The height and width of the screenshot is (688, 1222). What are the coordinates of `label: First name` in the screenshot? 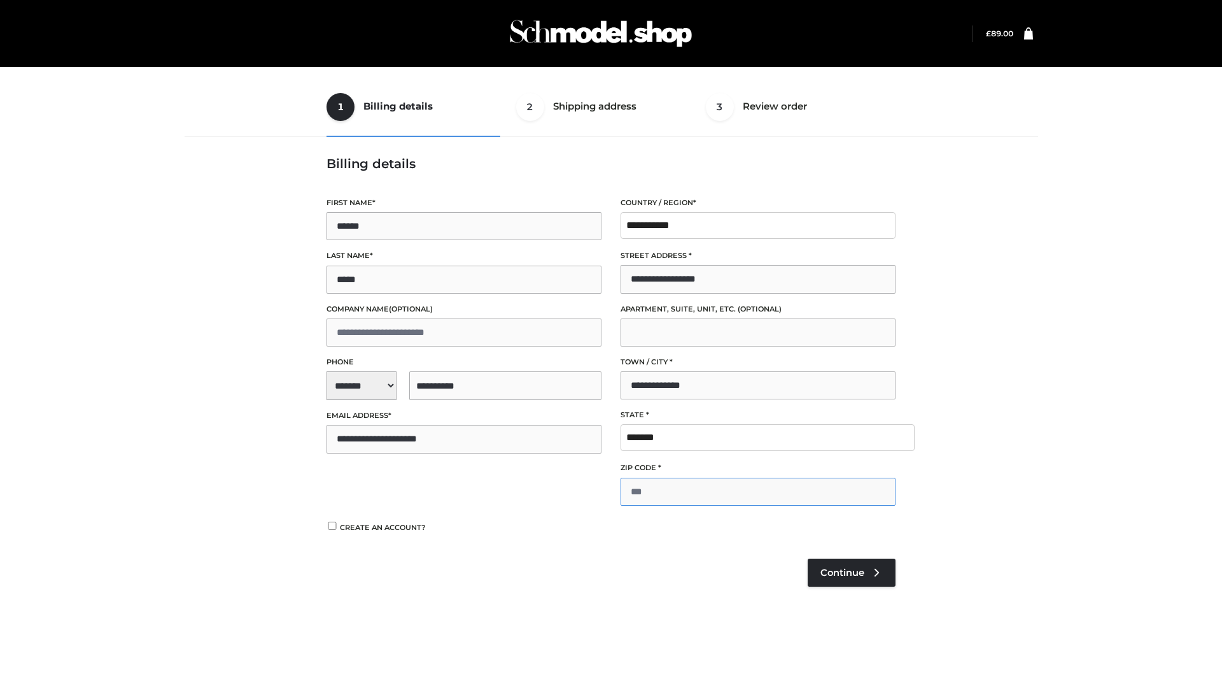 It's located at (464, 202).